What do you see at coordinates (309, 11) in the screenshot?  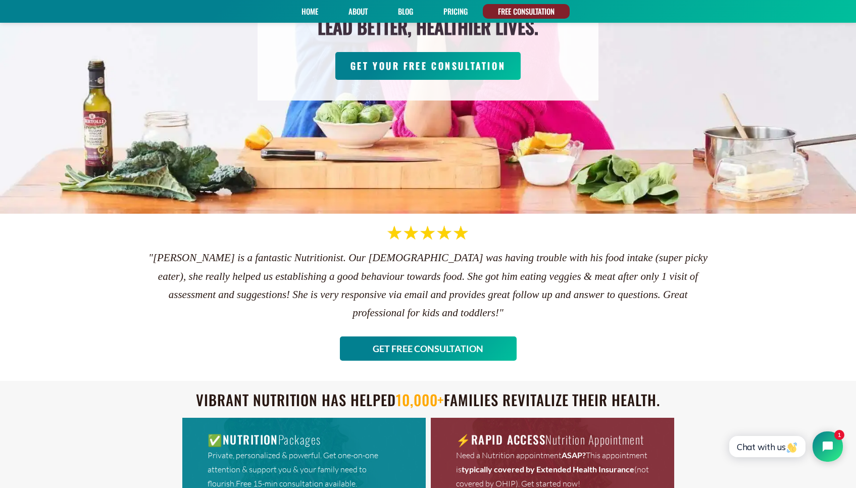 I see `a: Home` at bounding box center [309, 11].